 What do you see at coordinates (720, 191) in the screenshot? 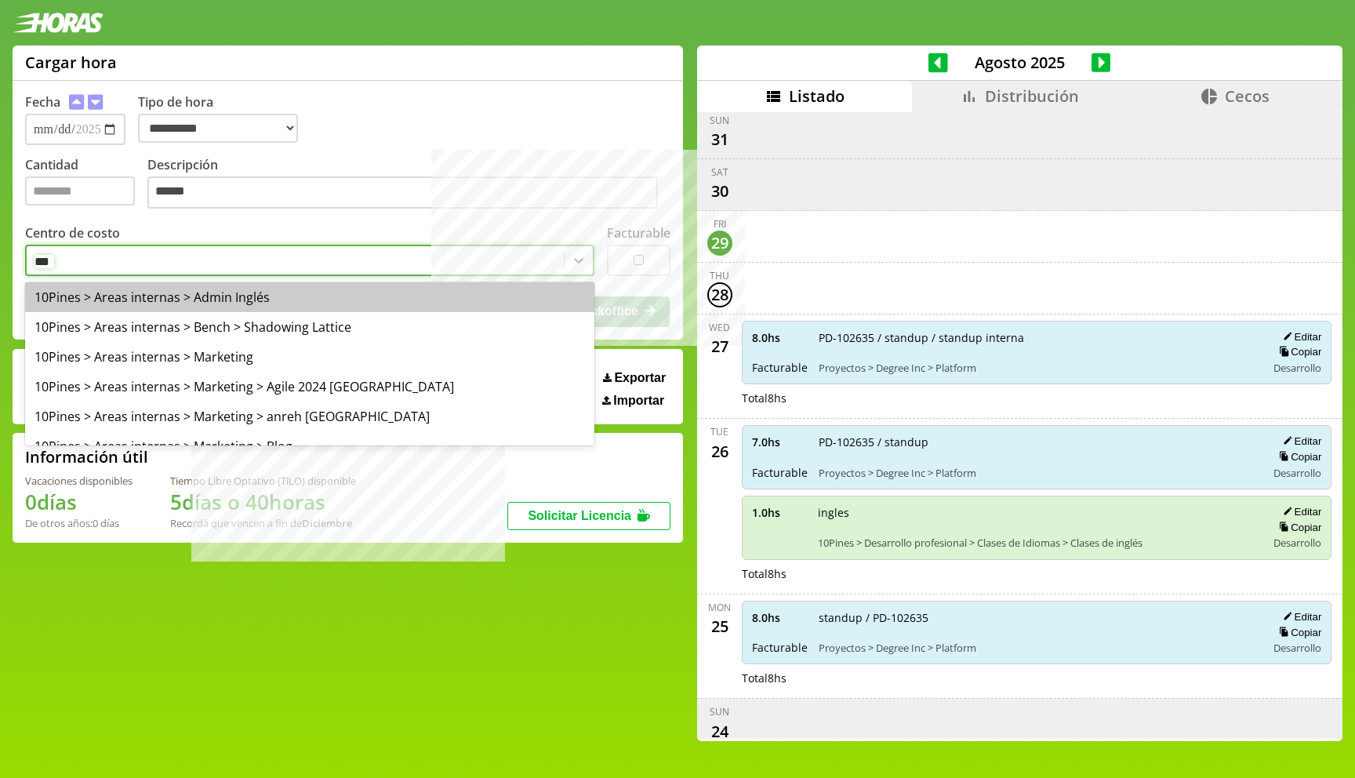
I see `div: 30` at bounding box center [720, 191].